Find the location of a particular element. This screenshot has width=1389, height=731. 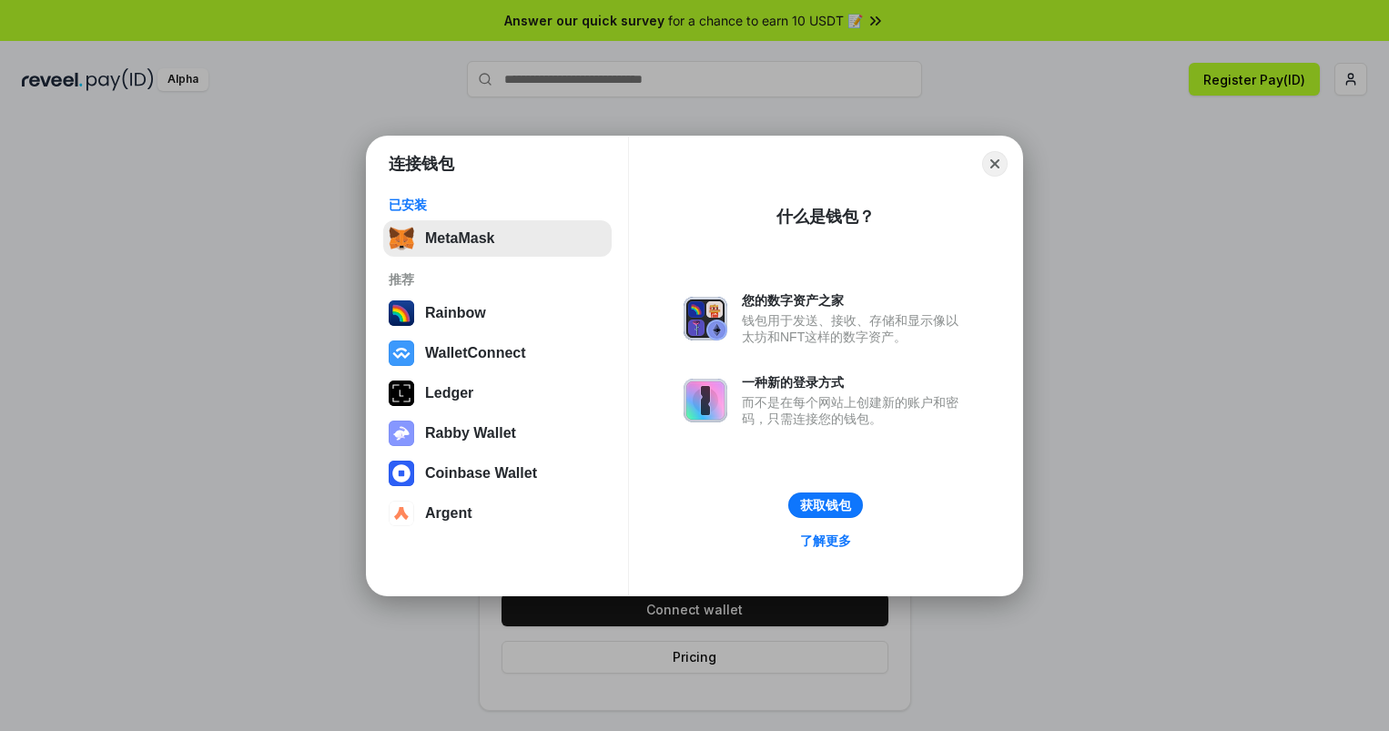

img: svg+xml,%3Csvg%20fill%3D%22none%22%20height%3D%2233%22%20viewBox%3D%220%200%2035%2033%22%20width%... is located at coordinates (401, 239).